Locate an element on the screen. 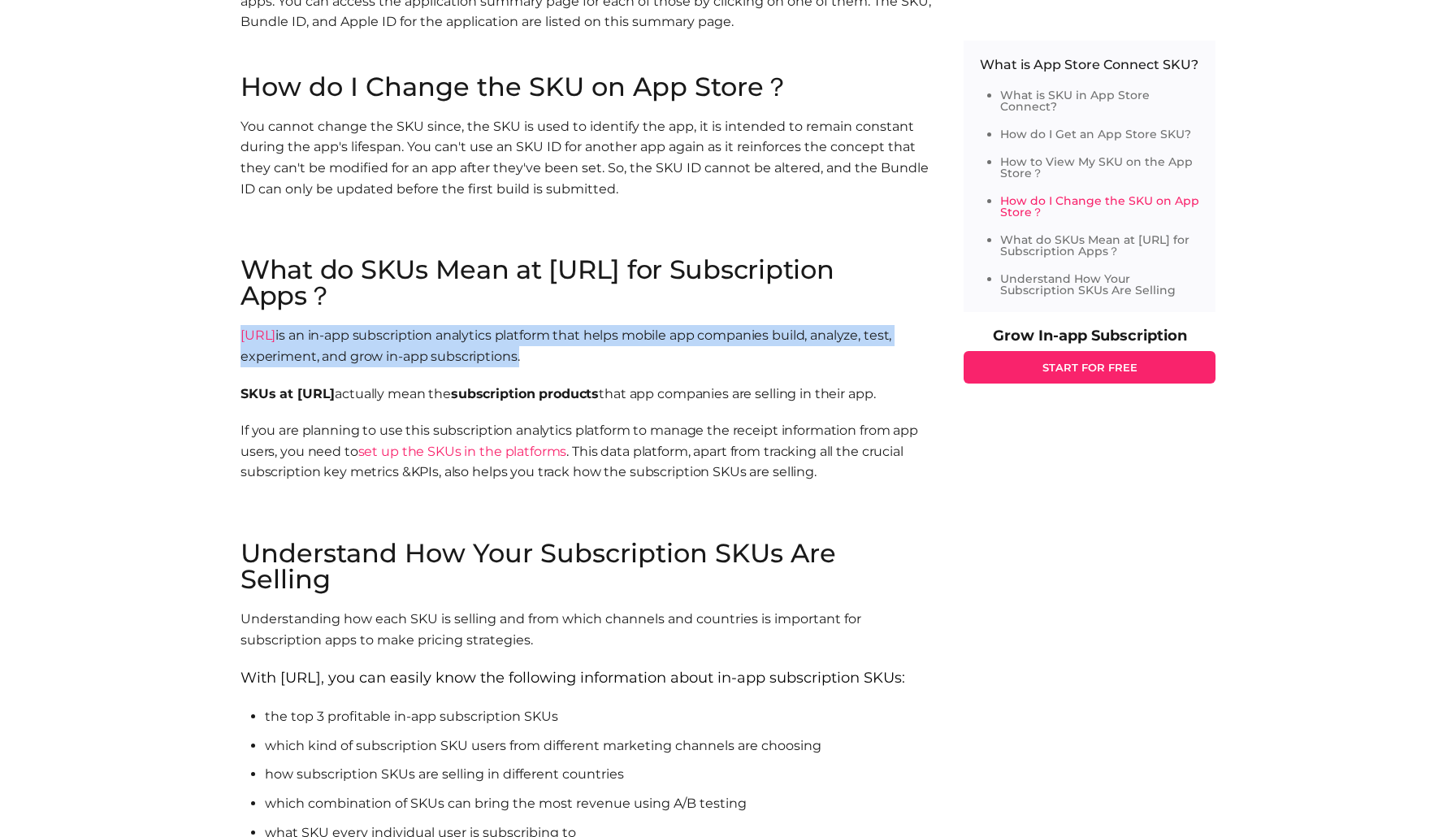 The image size is (1456, 837). span: If you are planning to use this subscription analytics platform to manage the receipt information... is located at coordinates (579, 450).